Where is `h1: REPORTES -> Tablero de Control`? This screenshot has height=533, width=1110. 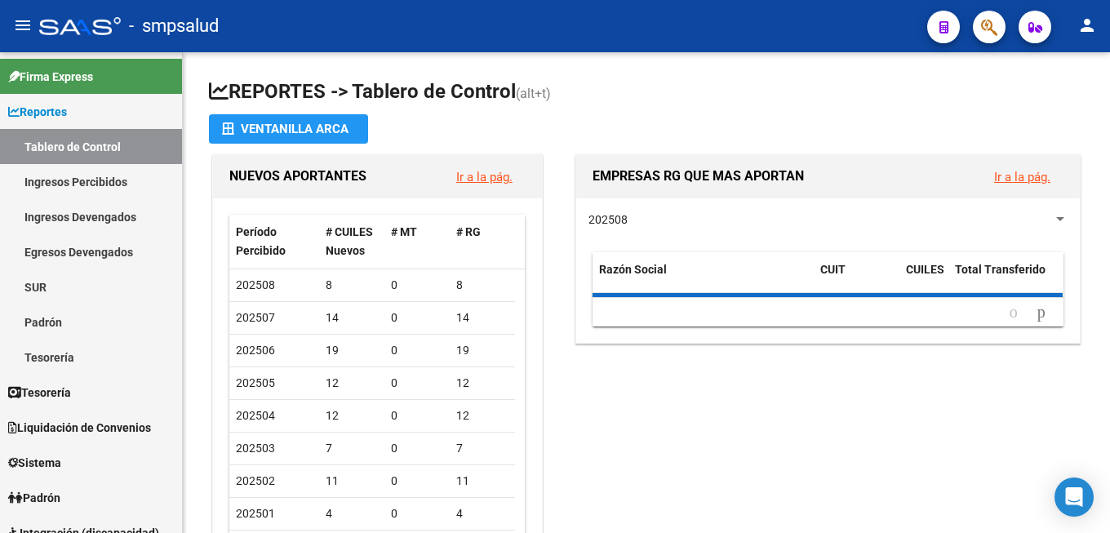
h1: REPORTES -> Tablero de Control is located at coordinates (647, 92).